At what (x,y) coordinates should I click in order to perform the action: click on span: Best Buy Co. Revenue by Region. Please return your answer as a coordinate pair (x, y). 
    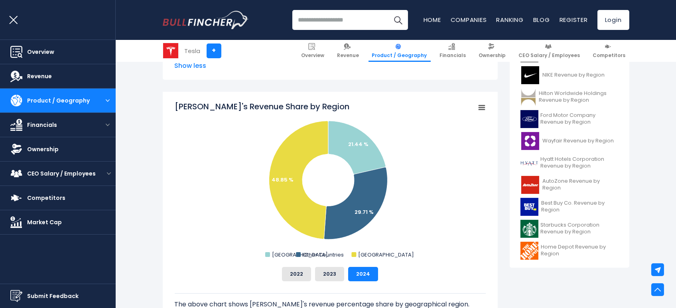
    Looking at the image, I should click on (579, 207).